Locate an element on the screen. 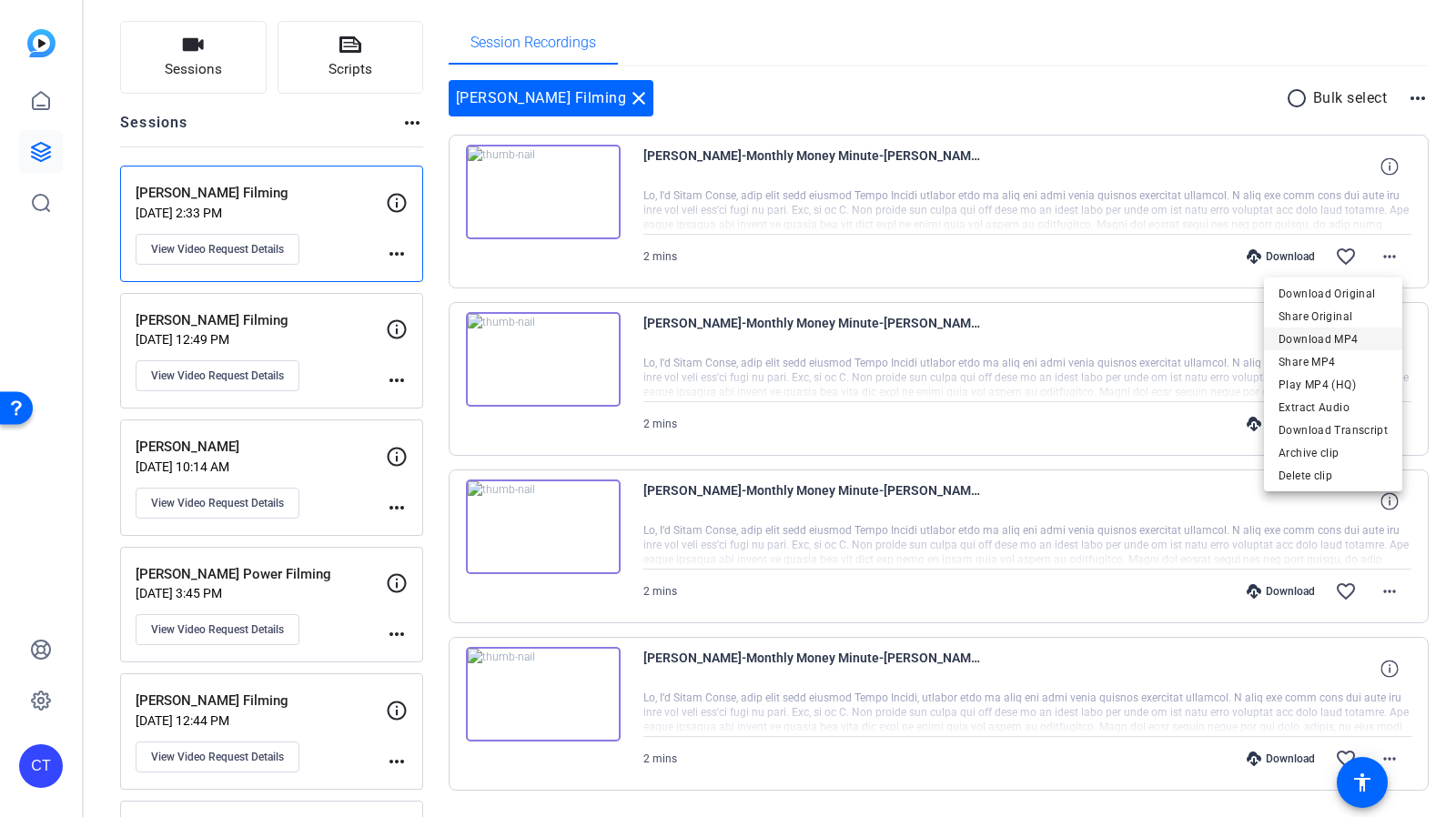 The width and height of the screenshot is (1456, 817). span: Share MP4 is located at coordinates (1333, 362).